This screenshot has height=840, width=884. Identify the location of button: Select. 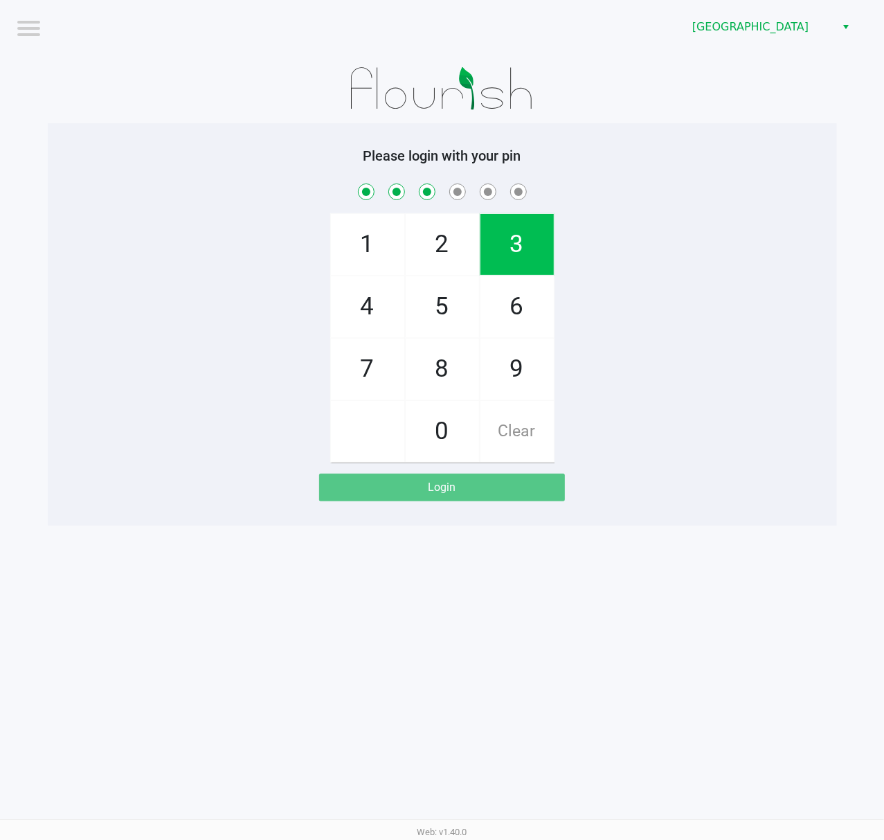
(846, 27).